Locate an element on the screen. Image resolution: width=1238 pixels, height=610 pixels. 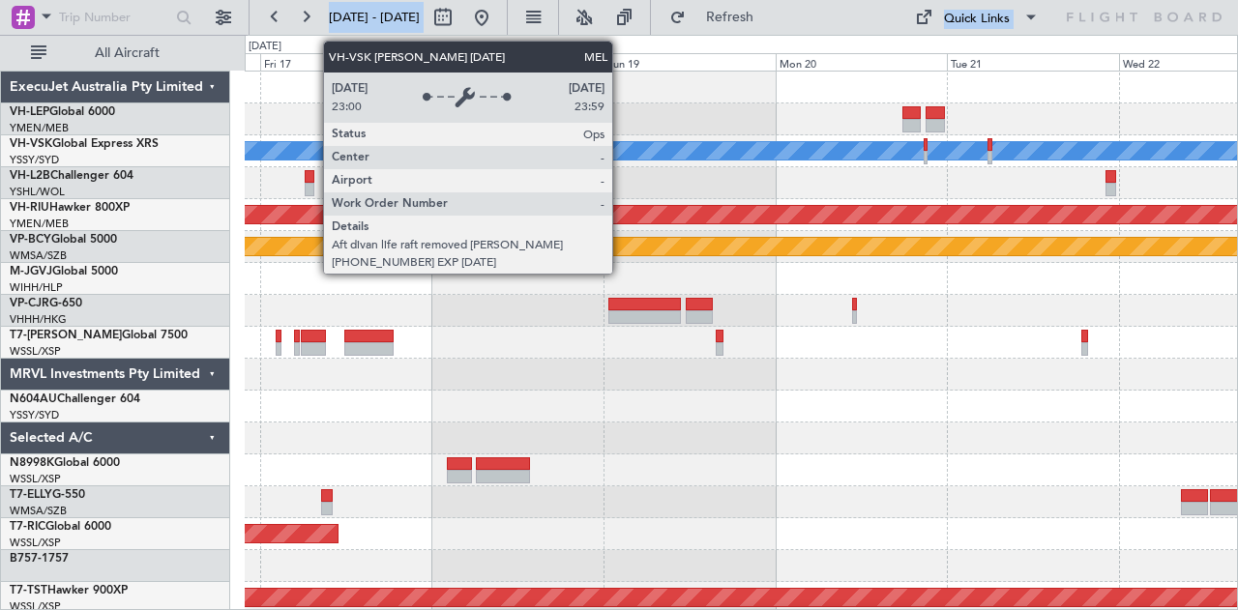
button: All Aircraft is located at coordinates (115, 53).